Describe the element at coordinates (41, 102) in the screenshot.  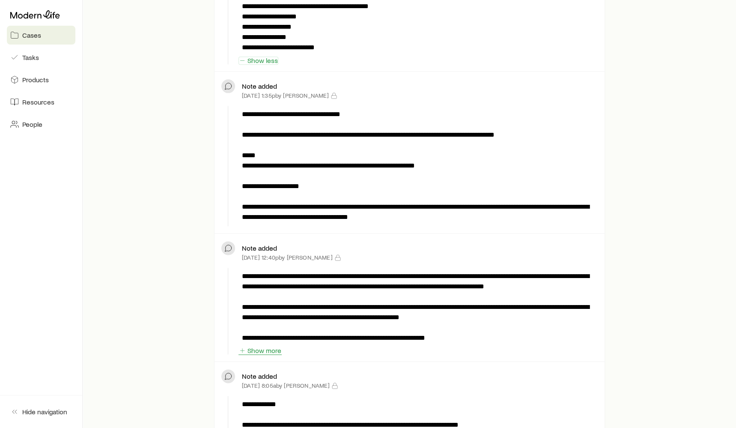
I see `a: Resources` at that location.